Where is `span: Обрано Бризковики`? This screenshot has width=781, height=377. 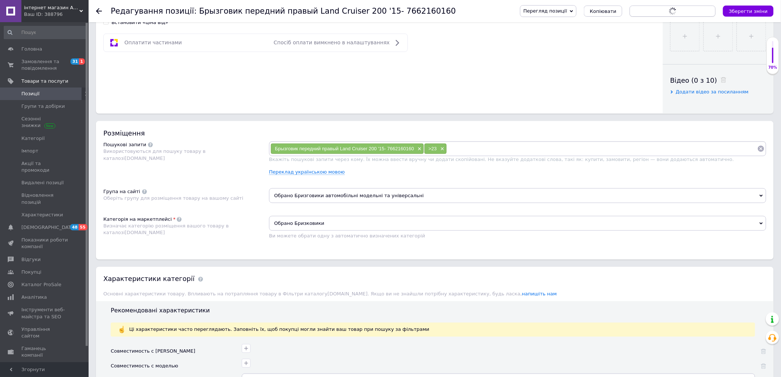
span: Обрано Бризковики is located at coordinates (518, 223).